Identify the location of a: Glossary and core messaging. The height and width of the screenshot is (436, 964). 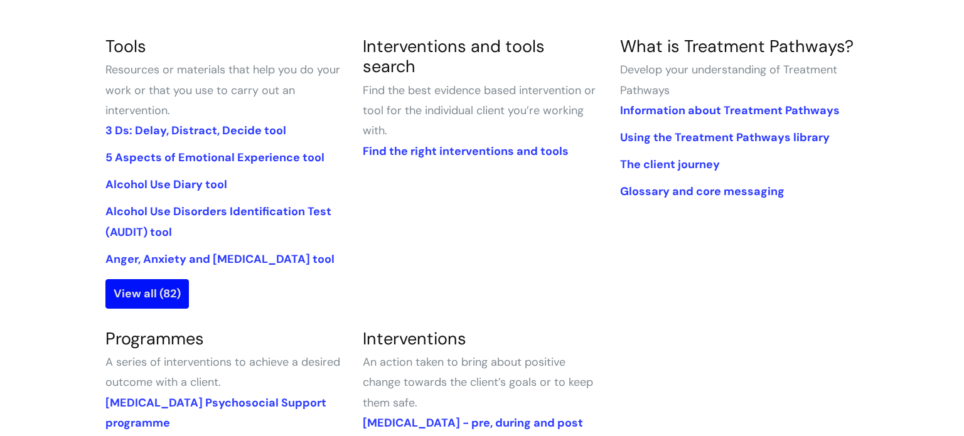
(702, 191).